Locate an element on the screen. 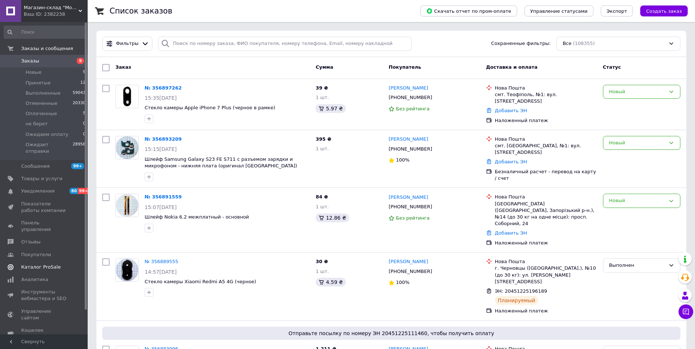  span: 84 ₴ is located at coordinates (322, 196).